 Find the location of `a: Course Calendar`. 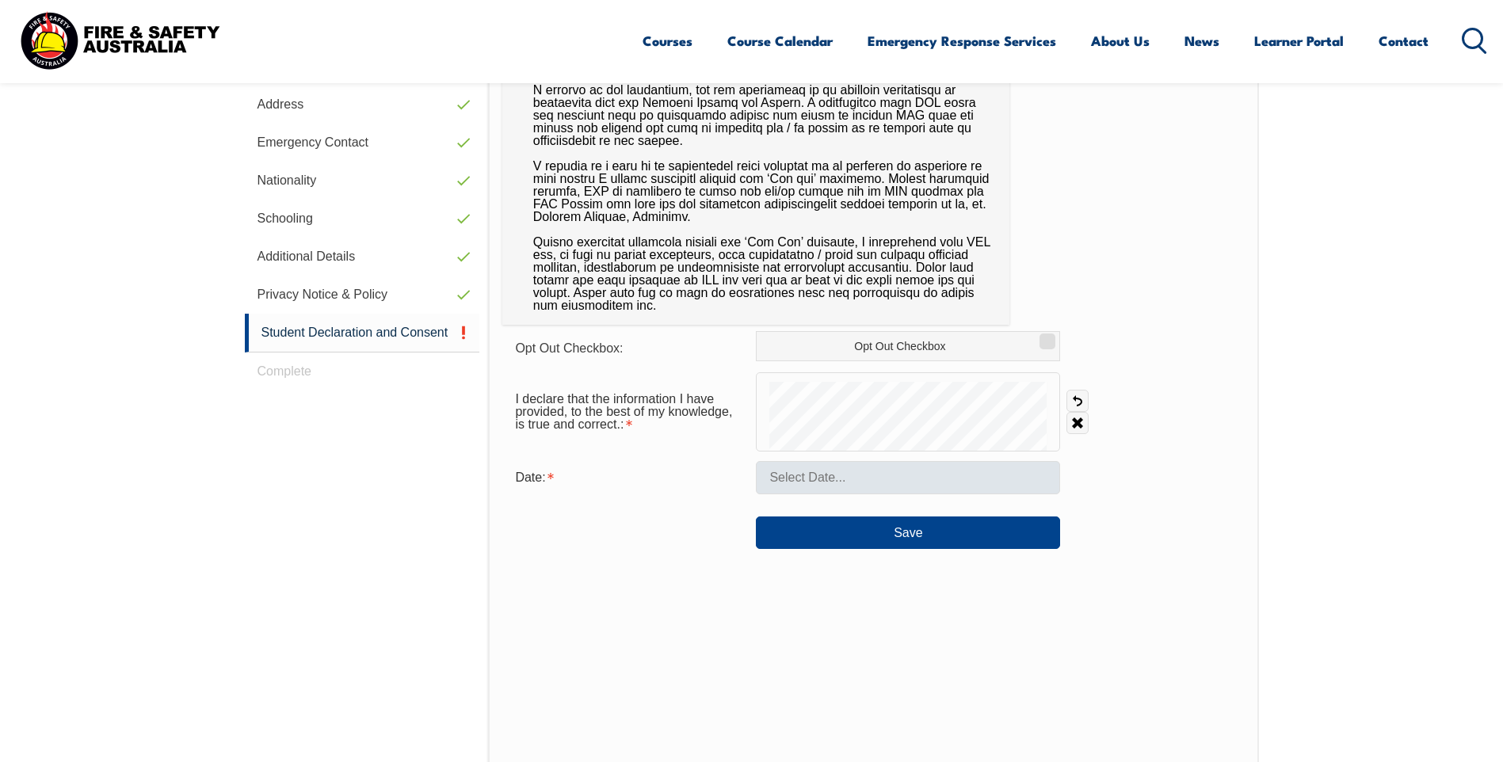

a: Course Calendar is located at coordinates (780, 40).